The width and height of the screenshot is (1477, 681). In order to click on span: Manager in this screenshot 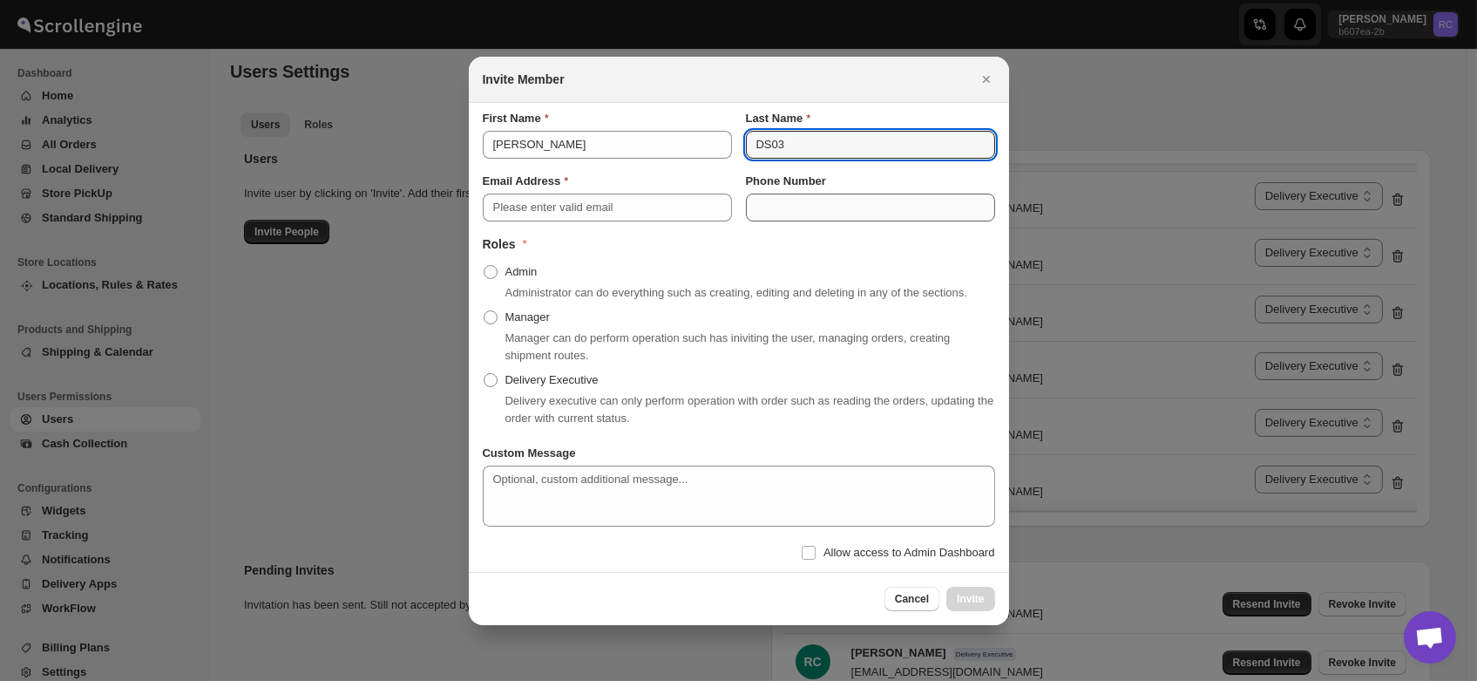, I will do `click(527, 316)`.